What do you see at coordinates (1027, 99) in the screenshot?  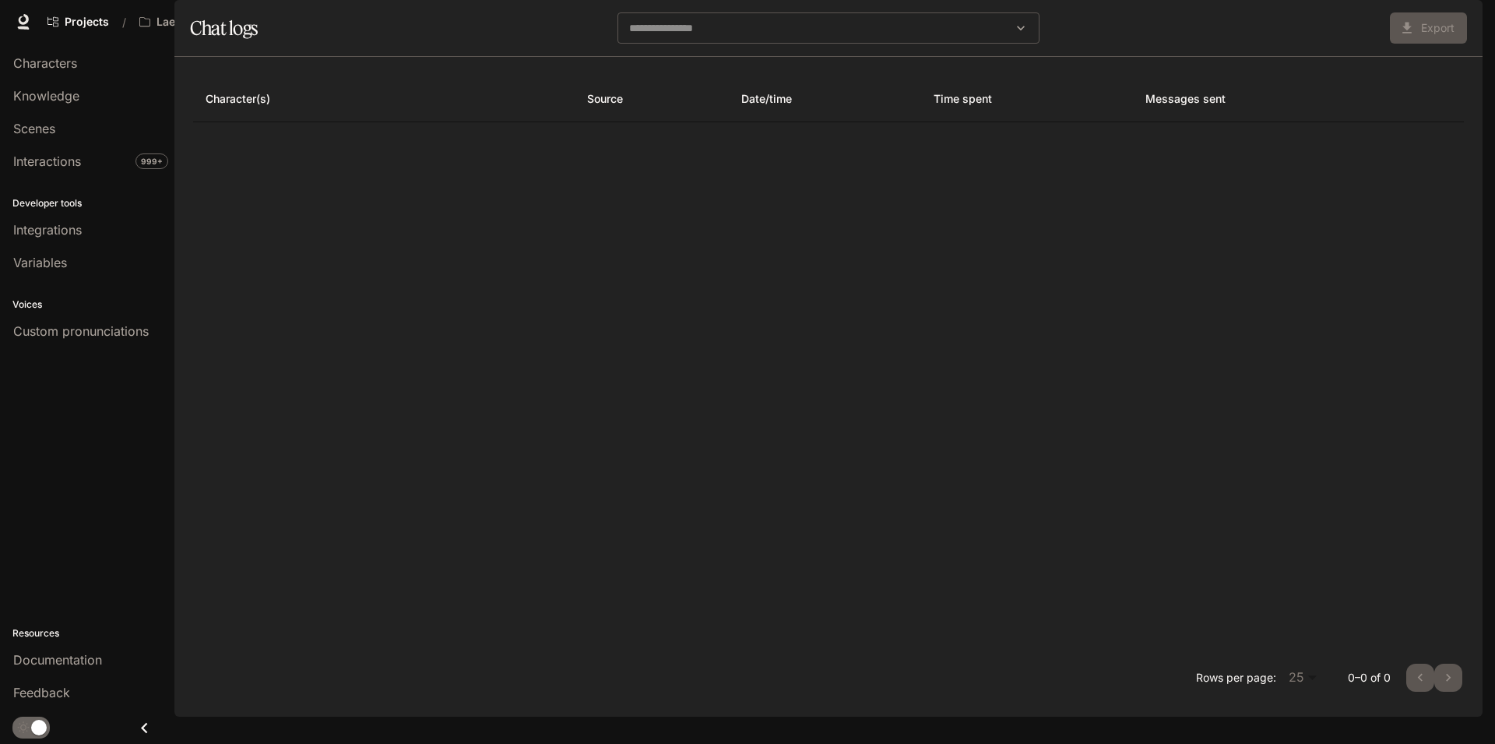 I see `th: Time spent` at bounding box center [1027, 99].